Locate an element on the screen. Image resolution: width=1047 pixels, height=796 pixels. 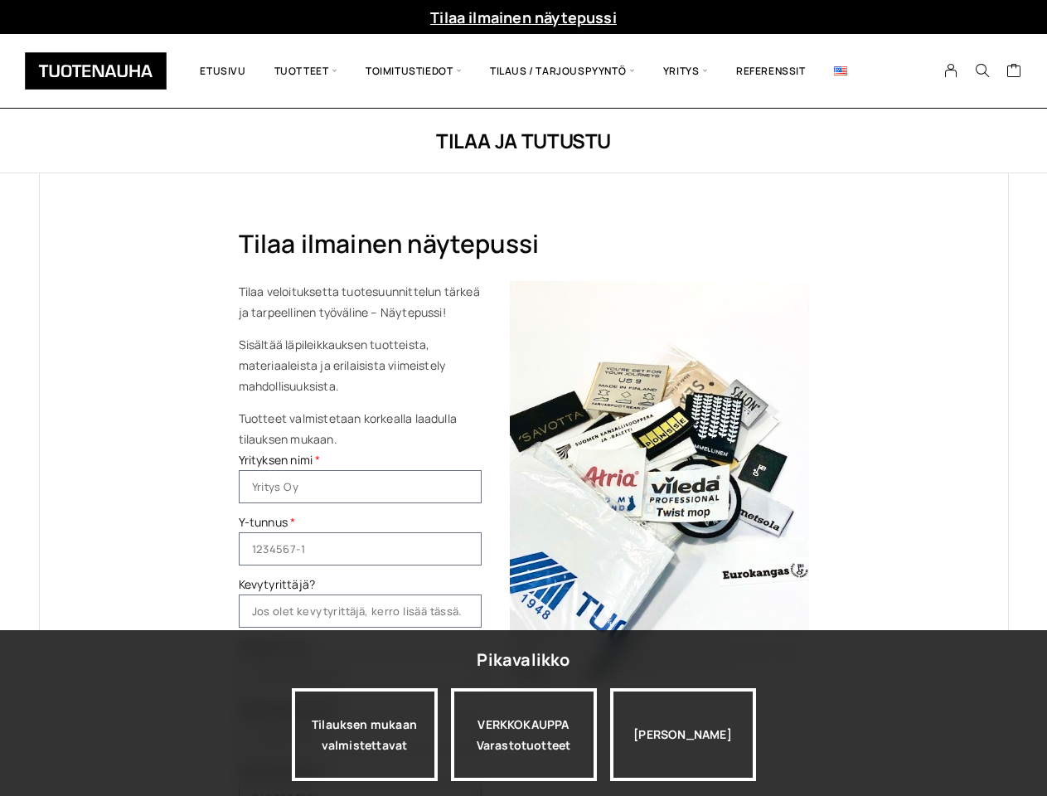
button: Search is located at coordinates (983, 70).